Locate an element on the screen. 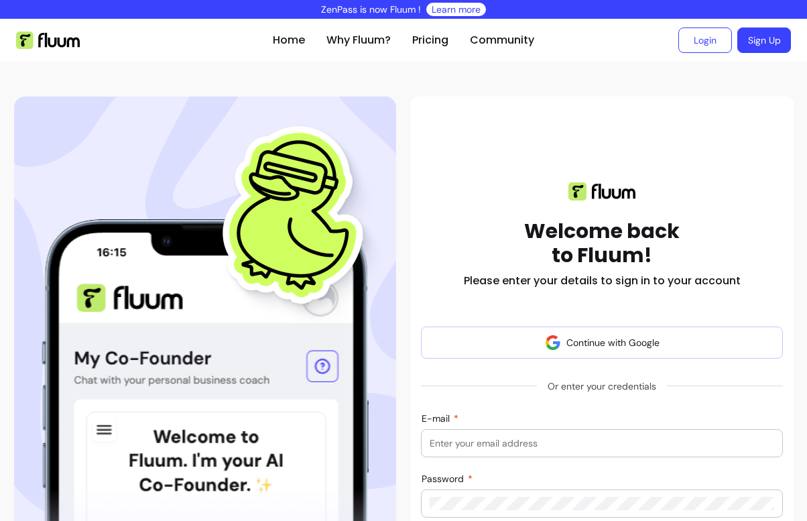 This screenshot has height=521, width=807. a: Sign Up is located at coordinates (764, 40).